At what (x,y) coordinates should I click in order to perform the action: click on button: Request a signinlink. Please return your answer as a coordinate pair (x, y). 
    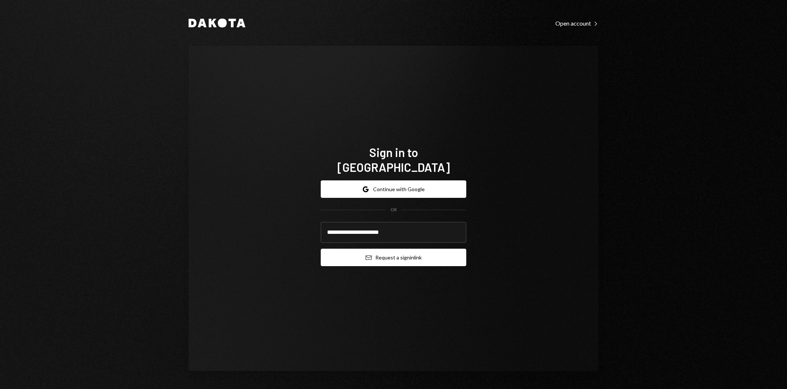
    Looking at the image, I should click on (394, 257).